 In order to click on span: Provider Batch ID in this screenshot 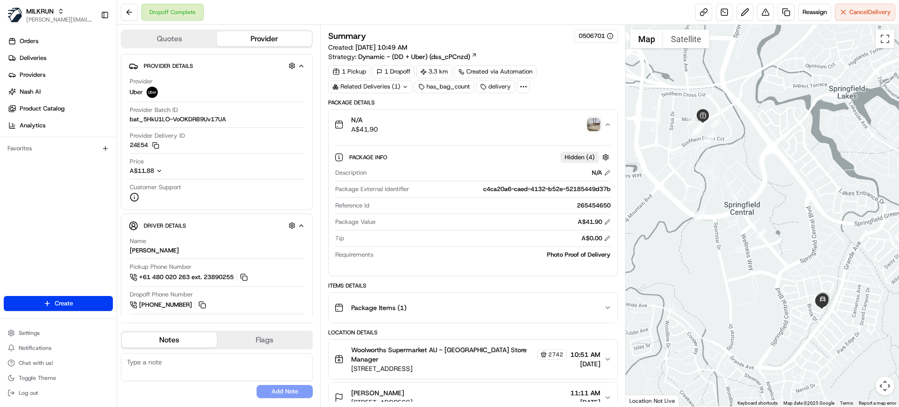, I will do `click(154, 110)`.